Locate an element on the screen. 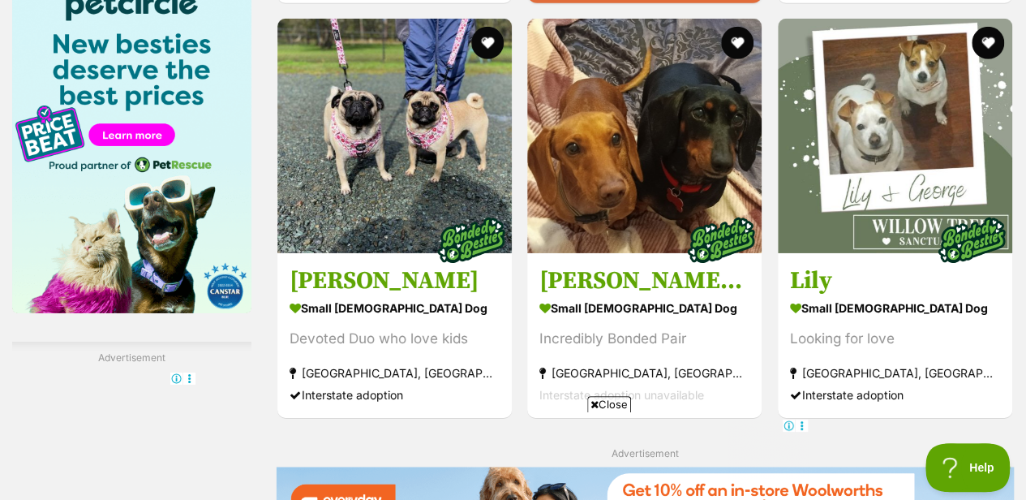 This screenshot has height=500, width=1026. h3: Lily is located at coordinates (895, 281).